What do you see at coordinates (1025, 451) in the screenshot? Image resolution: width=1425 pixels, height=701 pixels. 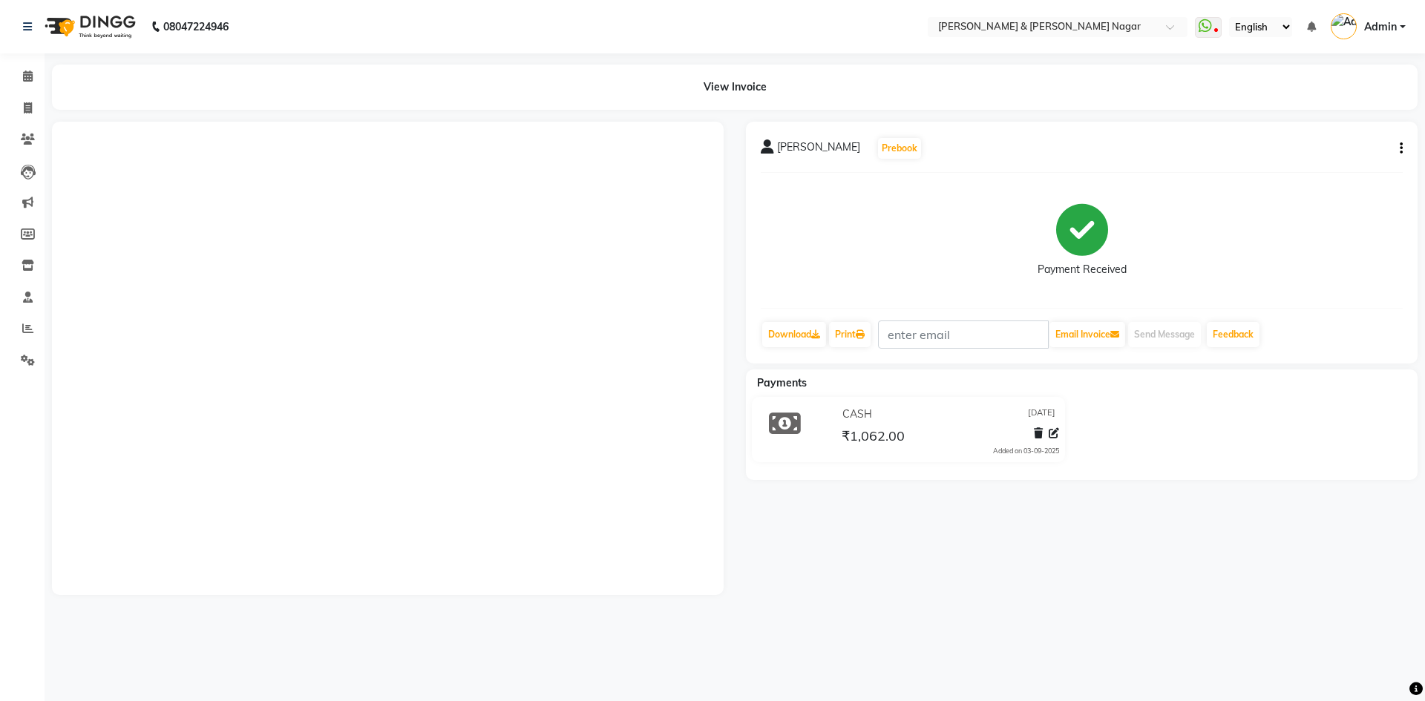 I see `div: Added on 03-09-2025` at bounding box center [1025, 451].